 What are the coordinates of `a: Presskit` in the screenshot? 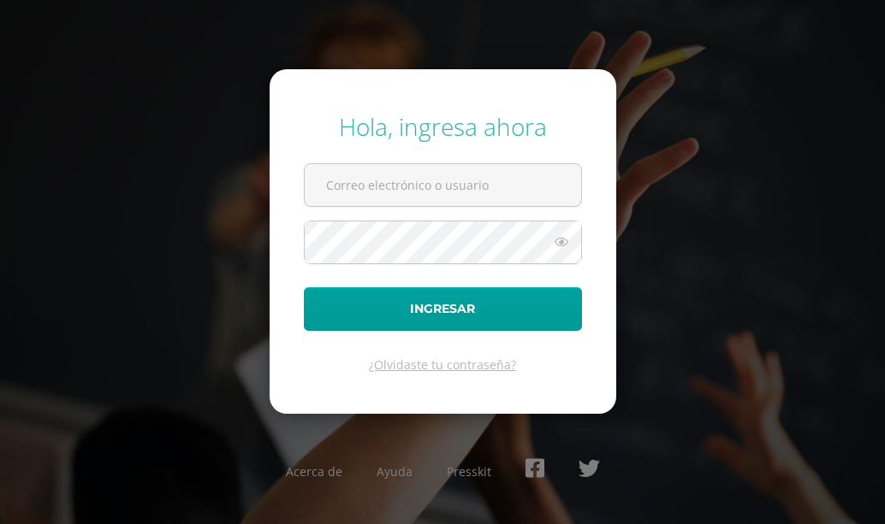 It's located at (469, 471).